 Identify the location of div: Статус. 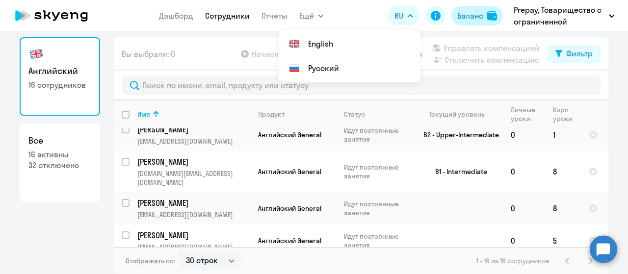
(354, 114).